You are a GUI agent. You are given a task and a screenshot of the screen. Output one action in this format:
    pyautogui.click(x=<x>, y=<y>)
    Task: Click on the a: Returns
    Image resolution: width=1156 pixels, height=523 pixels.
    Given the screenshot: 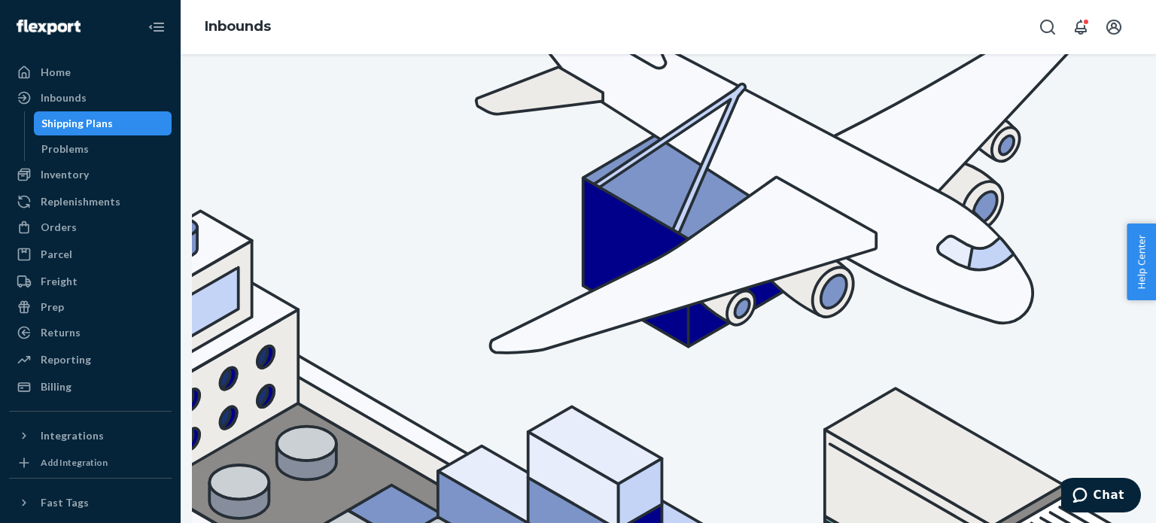 What is the action you would take?
    pyautogui.click(x=90, y=333)
    